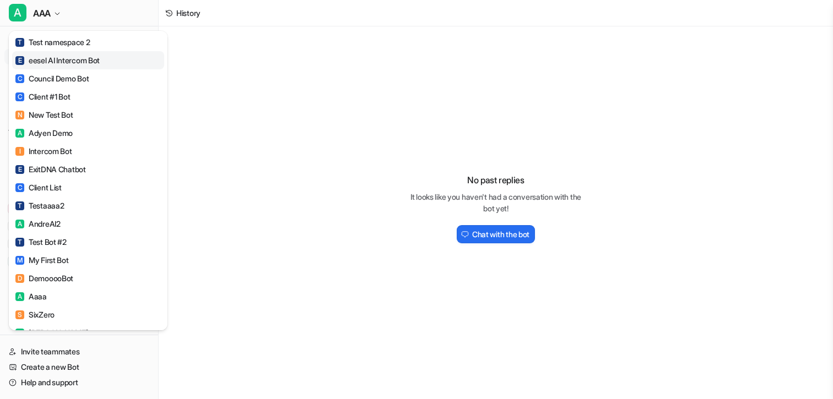 Image resolution: width=833 pixels, height=399 pixels. What do you see at coordinates (20, 279) in the screenshot?
I see `span: D` at bounding box center [20, 279].